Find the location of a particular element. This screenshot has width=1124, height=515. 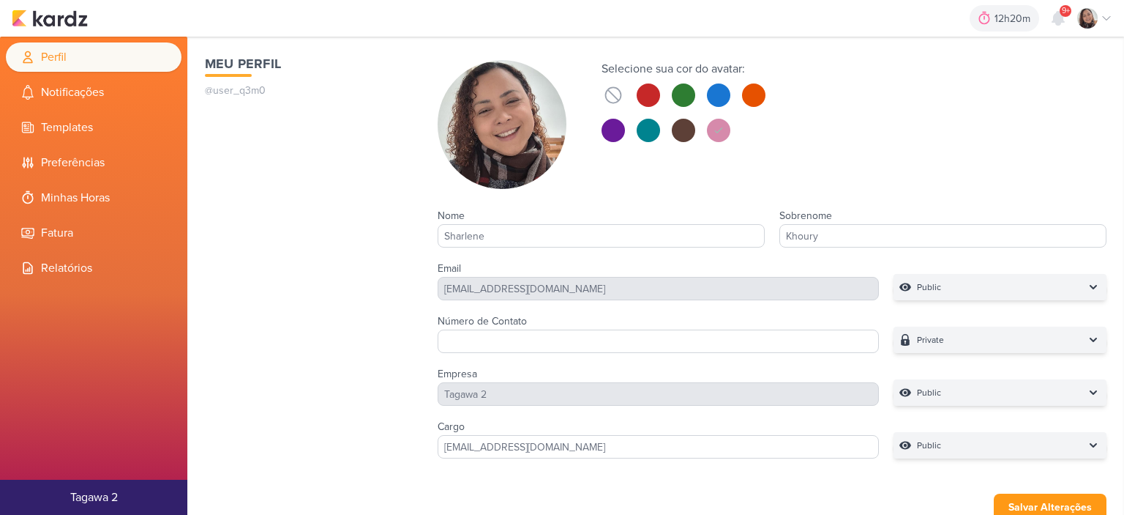

p: @user_q3m0 is located at coordinates (307, 90).